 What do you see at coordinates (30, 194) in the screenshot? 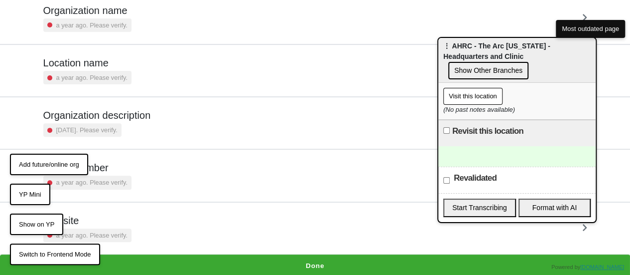
I see `button: YP Mini` at bounding box center [30, 194].